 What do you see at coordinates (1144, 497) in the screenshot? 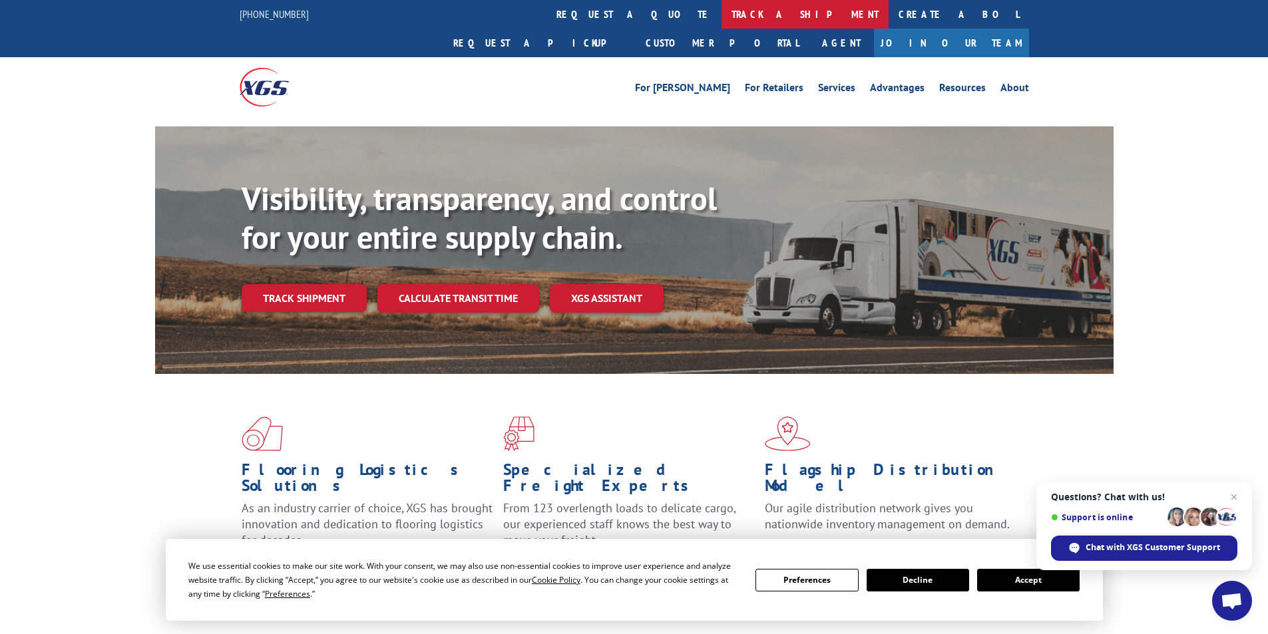
I see `span: Questions? Chat with us!` at bounding box center [1144, 497].